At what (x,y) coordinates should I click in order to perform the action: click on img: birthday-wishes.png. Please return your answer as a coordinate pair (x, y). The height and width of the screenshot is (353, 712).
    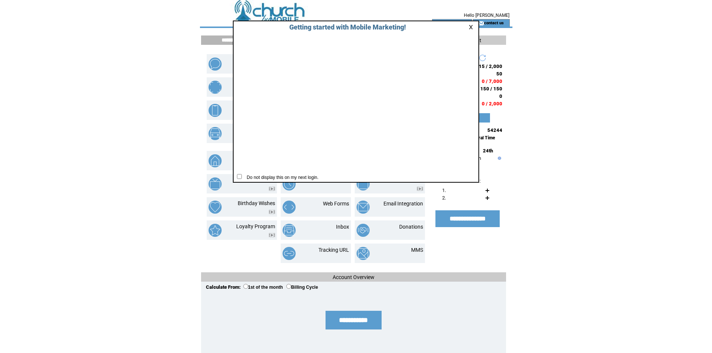
    Looking at the image, I should click on (215, 207).